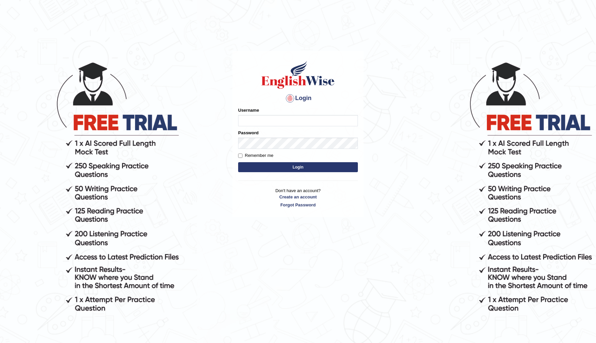 The height and width of the screenshot is (343, 596). Describe the element at coordinates (298, 167) in the screenshot. I see `button: Login` at that location.